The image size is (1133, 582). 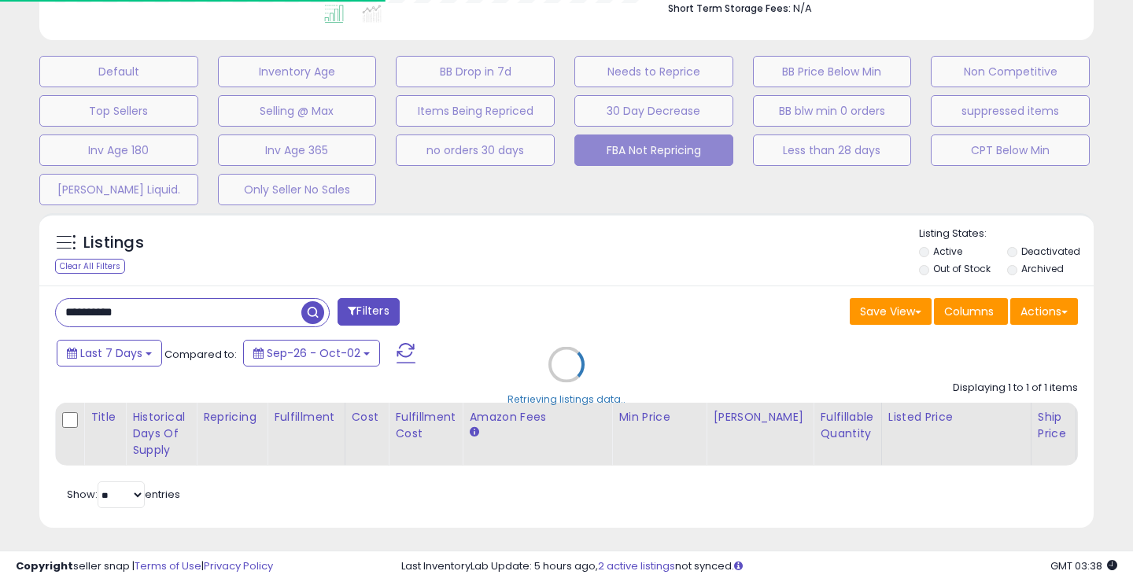 I want to click on span: 2025-10-10 03:38 GMT, so click(x=1083, y=565).